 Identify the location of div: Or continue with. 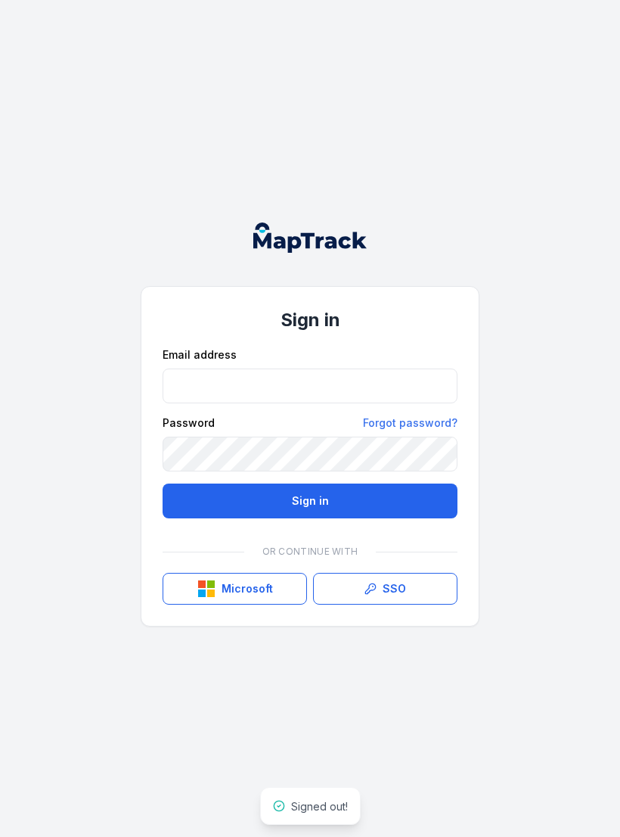
(310, 551).